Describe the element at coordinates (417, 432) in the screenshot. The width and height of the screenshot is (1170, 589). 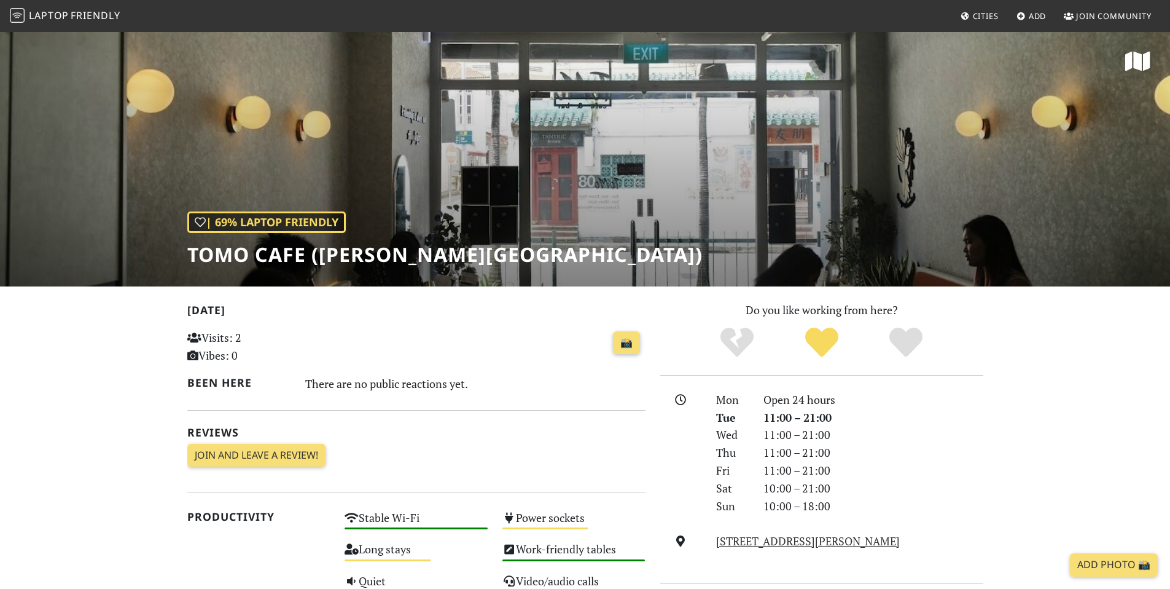
I see `h2: Reviews` at that location.